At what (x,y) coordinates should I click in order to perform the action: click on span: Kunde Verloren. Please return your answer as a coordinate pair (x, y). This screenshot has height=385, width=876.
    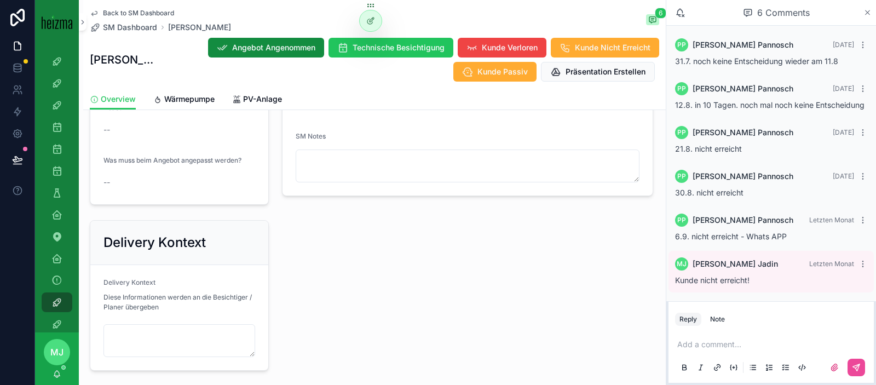
    Looking at the image, I should click on (510, 48).